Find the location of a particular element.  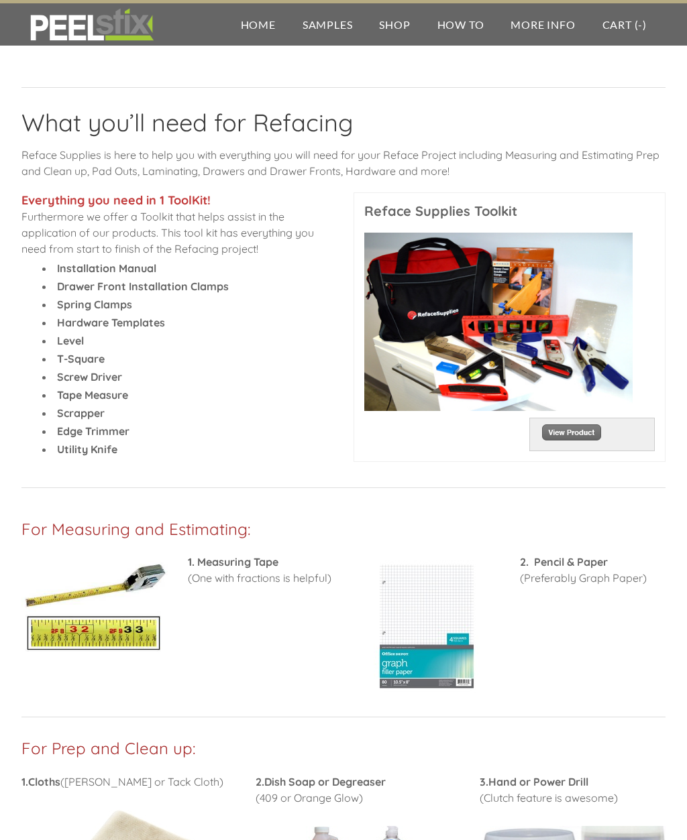

strong: Dish Soap or Degreaser ​ is located at coordinates (325, 782).